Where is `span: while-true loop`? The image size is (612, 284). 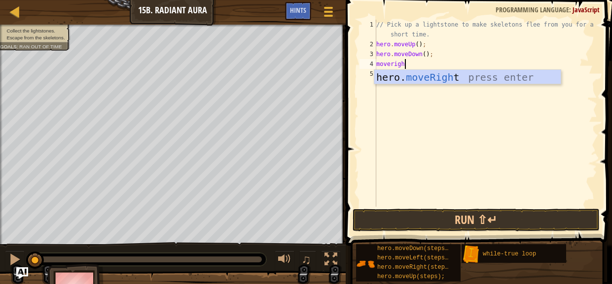
span: while-true loop is located at coordinates (509, 254).